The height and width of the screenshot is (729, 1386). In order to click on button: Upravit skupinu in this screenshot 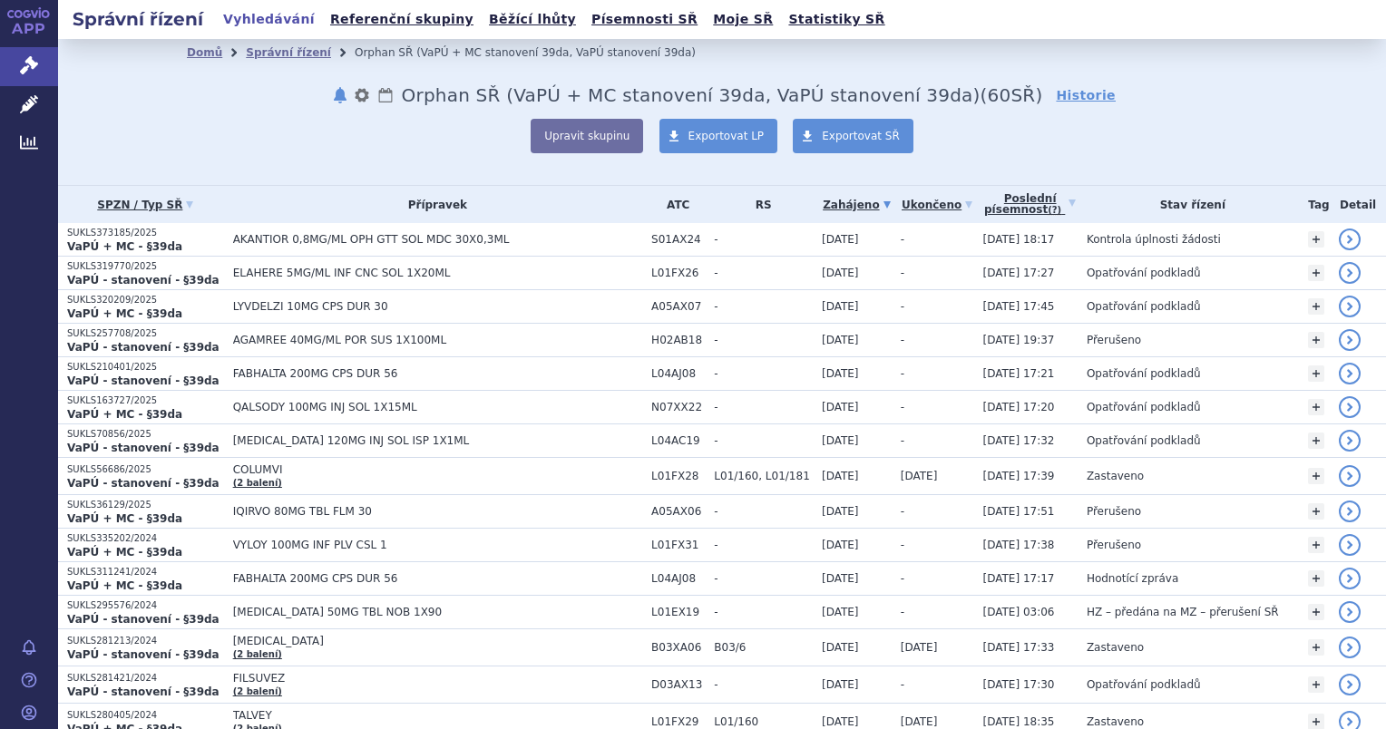, I will do `click(587, 136)`.